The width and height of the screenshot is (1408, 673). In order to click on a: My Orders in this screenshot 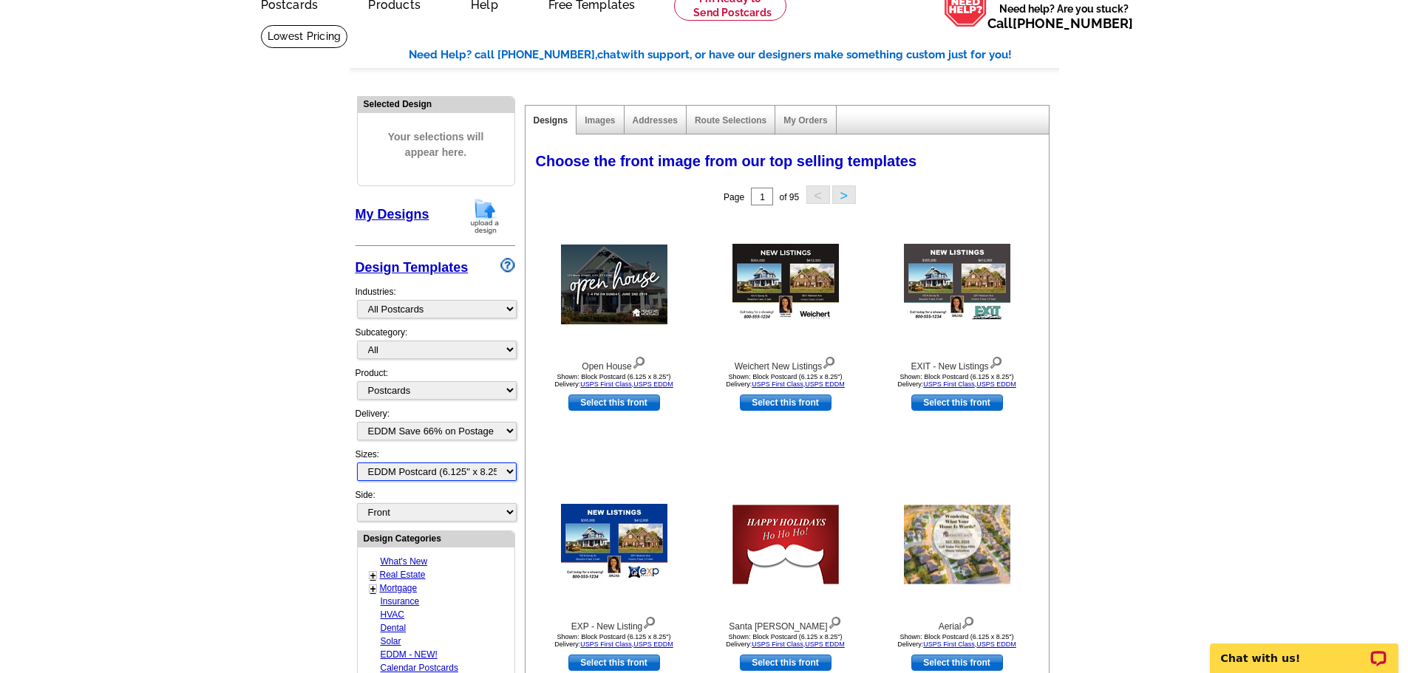, I will do `click(805, 120)`.